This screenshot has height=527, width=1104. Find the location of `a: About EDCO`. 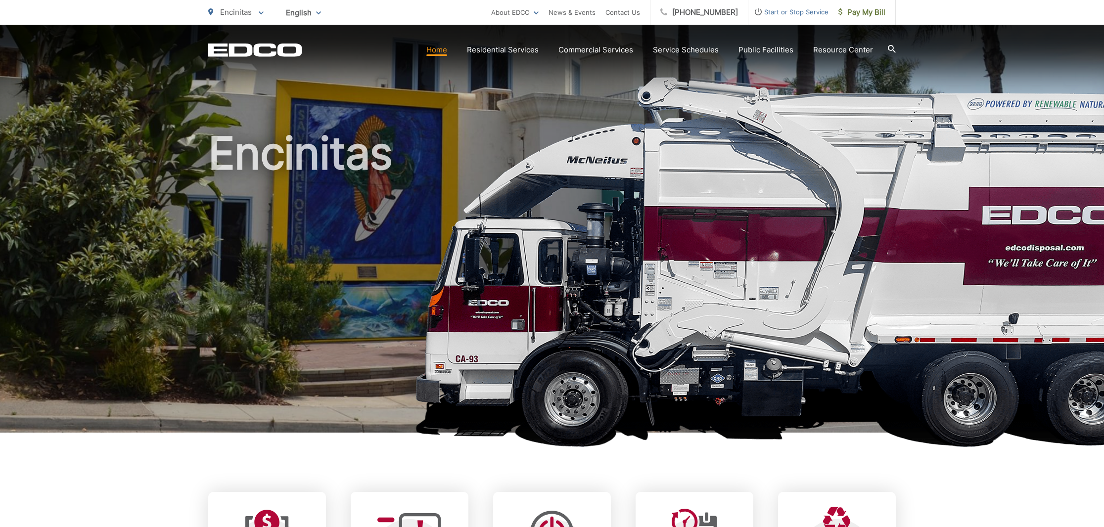

a: About EDCO is located at coordinates (515, 12).